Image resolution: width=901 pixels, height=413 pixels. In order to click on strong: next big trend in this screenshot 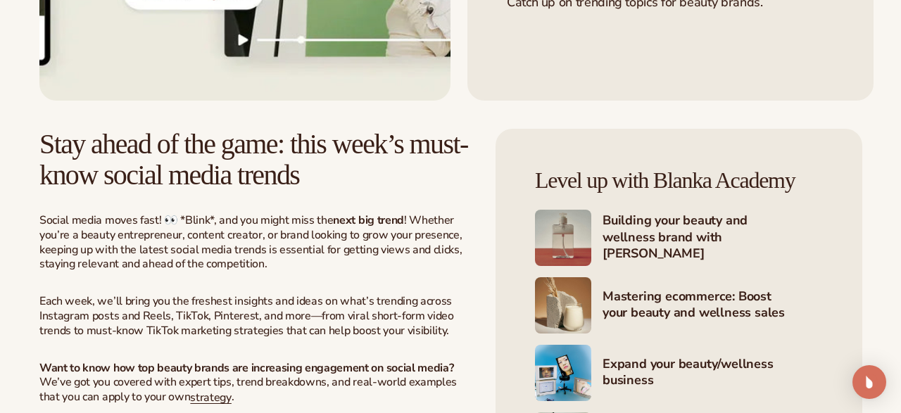, I will do `click(368, 220)`.